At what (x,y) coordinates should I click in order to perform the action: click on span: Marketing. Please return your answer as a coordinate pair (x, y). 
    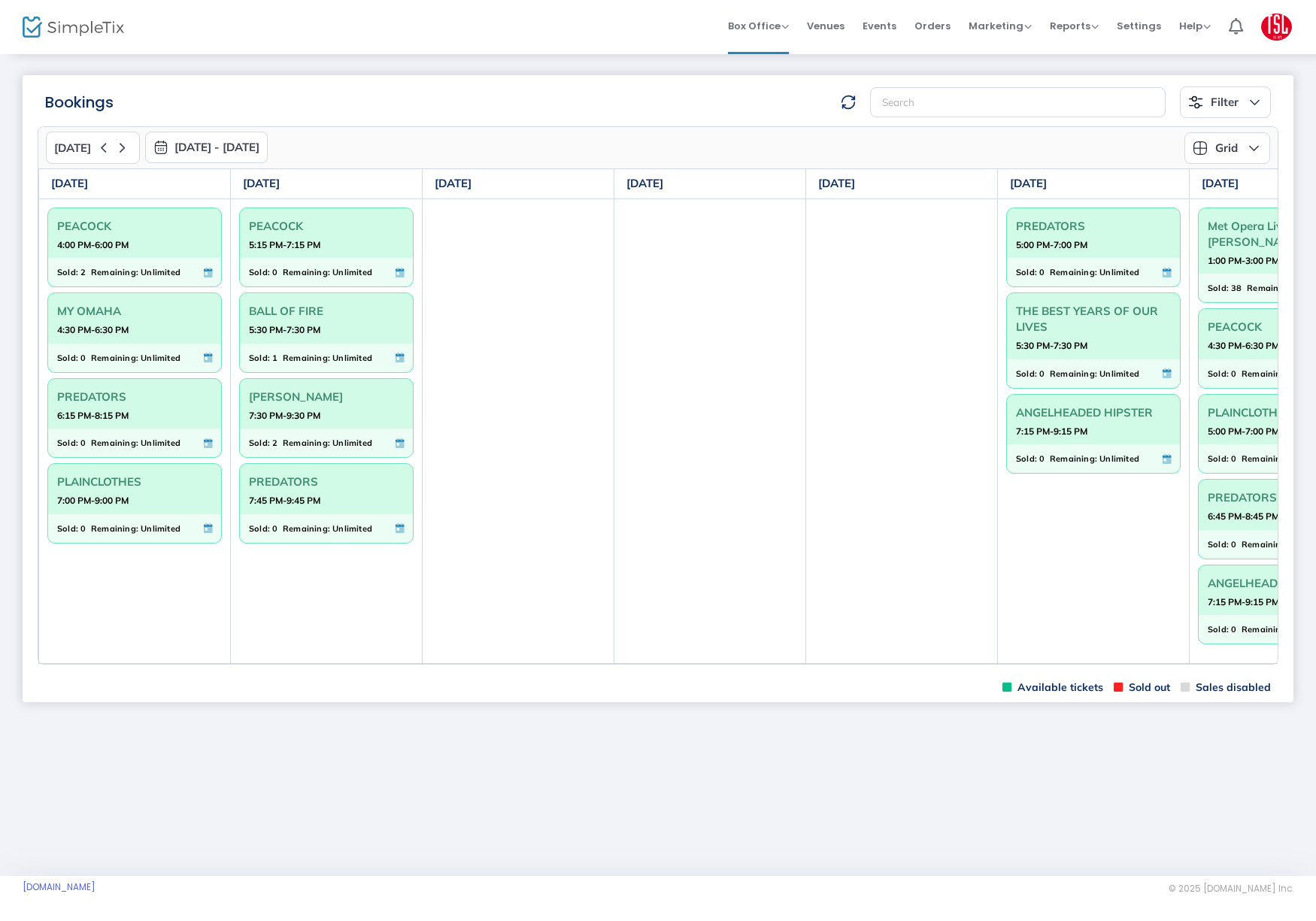
    Looking at the image, I should click on (1000, 26).